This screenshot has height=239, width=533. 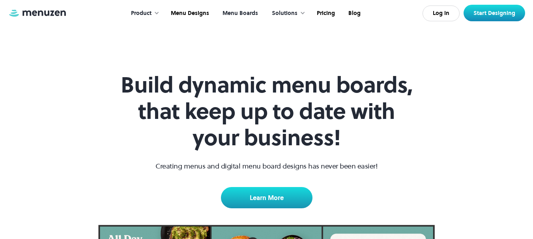 What do you see at coordinates (266, 166) in the screenshot?
I see `p: Creating menus and digital menu board designs has never been easier!` at bounding box center [266, 166].